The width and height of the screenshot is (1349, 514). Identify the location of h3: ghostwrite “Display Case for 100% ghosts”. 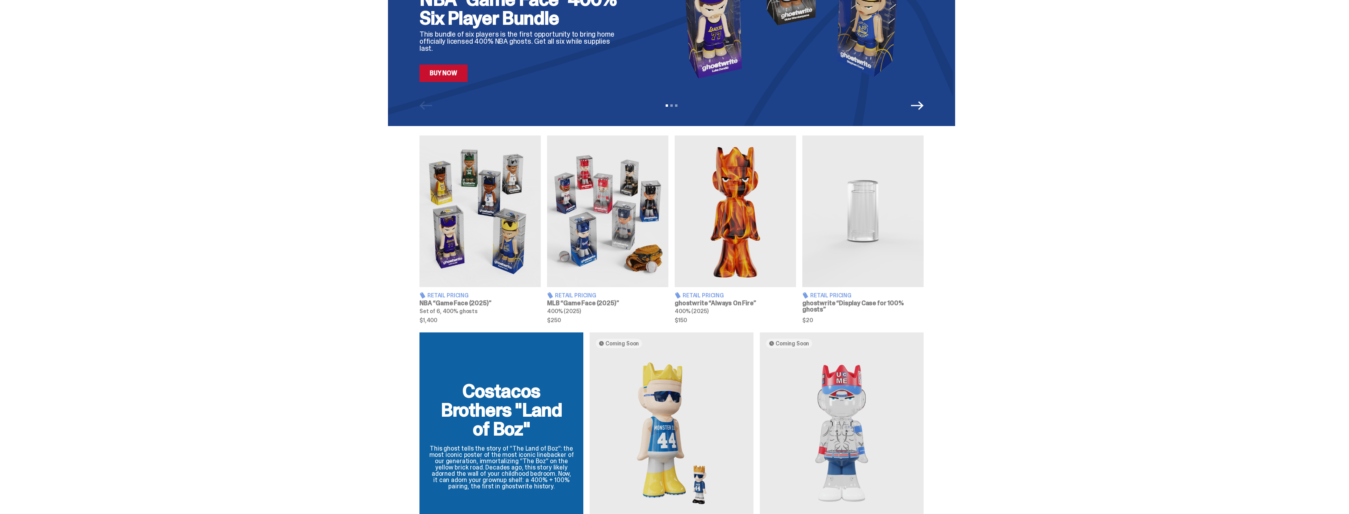
(863, 306).